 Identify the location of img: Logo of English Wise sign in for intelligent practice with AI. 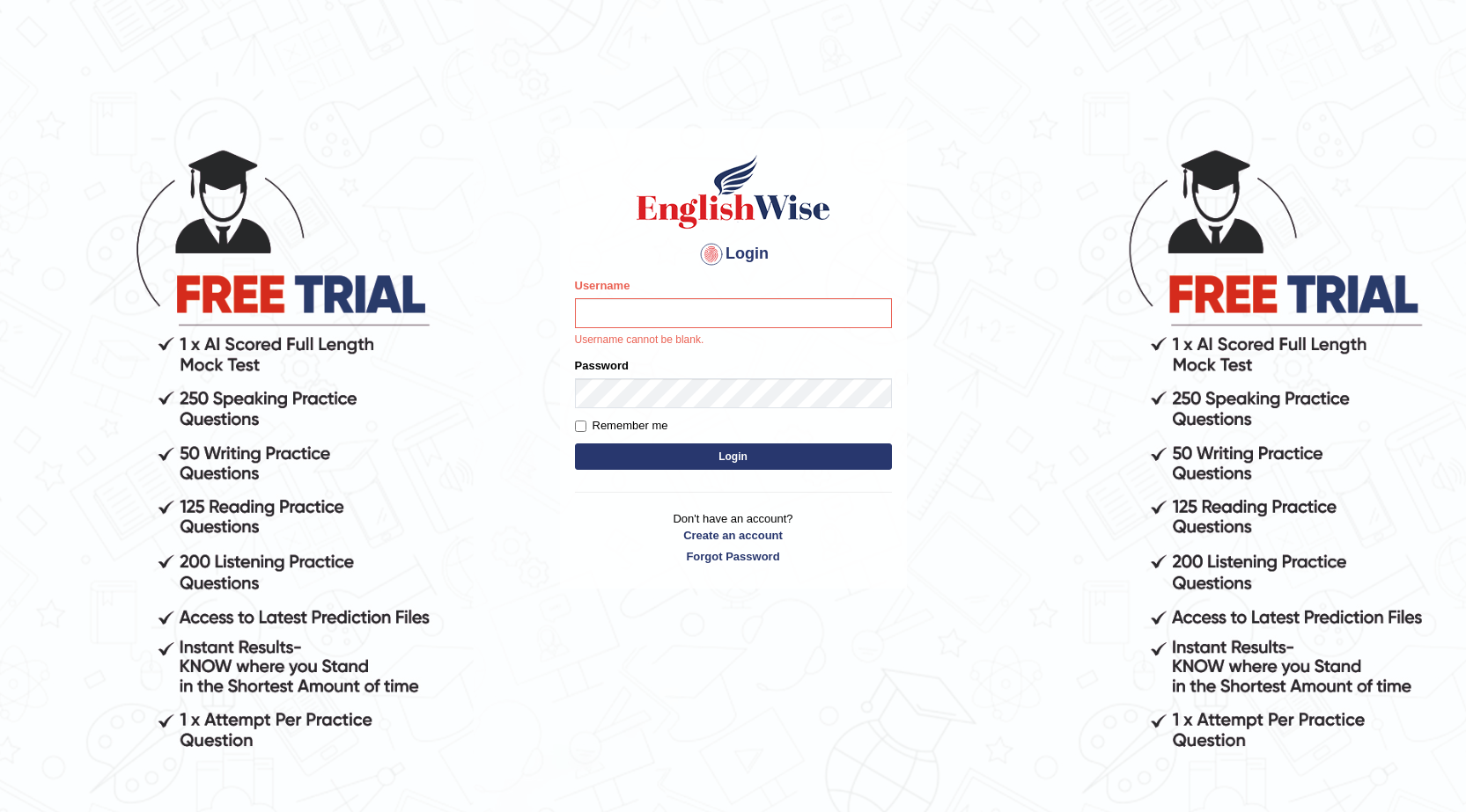
(733, 192).